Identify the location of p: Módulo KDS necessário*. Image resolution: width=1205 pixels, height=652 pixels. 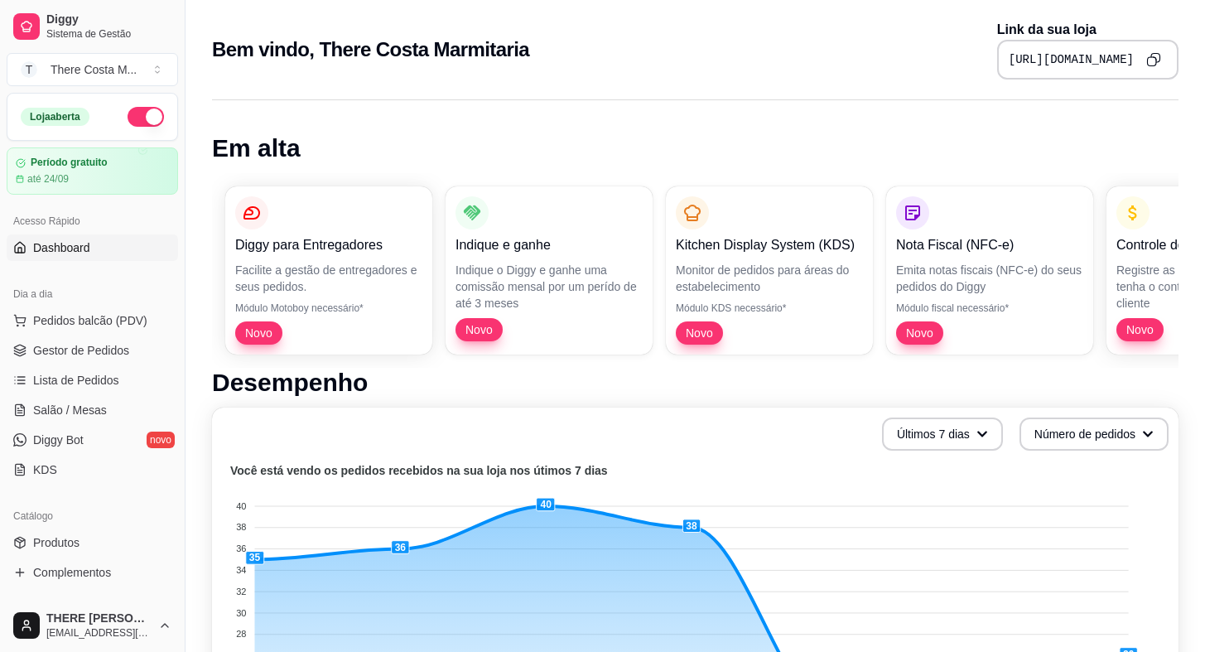
(770, 308).